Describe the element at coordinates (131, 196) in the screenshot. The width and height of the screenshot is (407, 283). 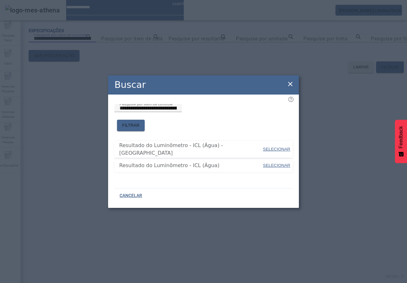
I see `span: CANCELAR` at that location.